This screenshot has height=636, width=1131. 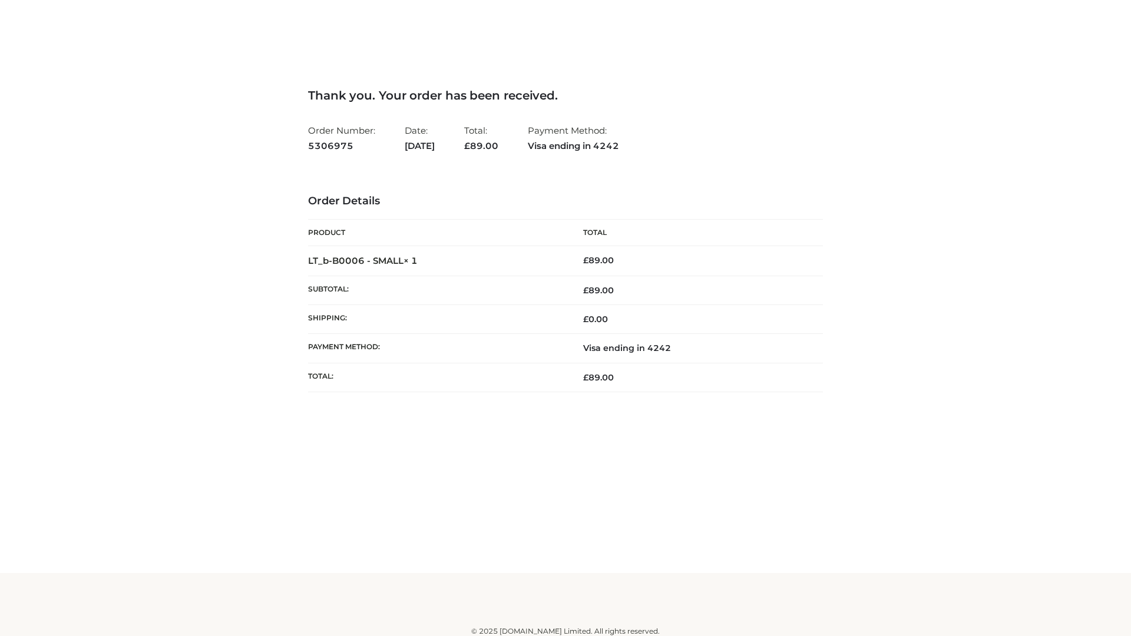 I want to click on strong: LT_b-B0006 - SMALL, so click(x=363, y=260).